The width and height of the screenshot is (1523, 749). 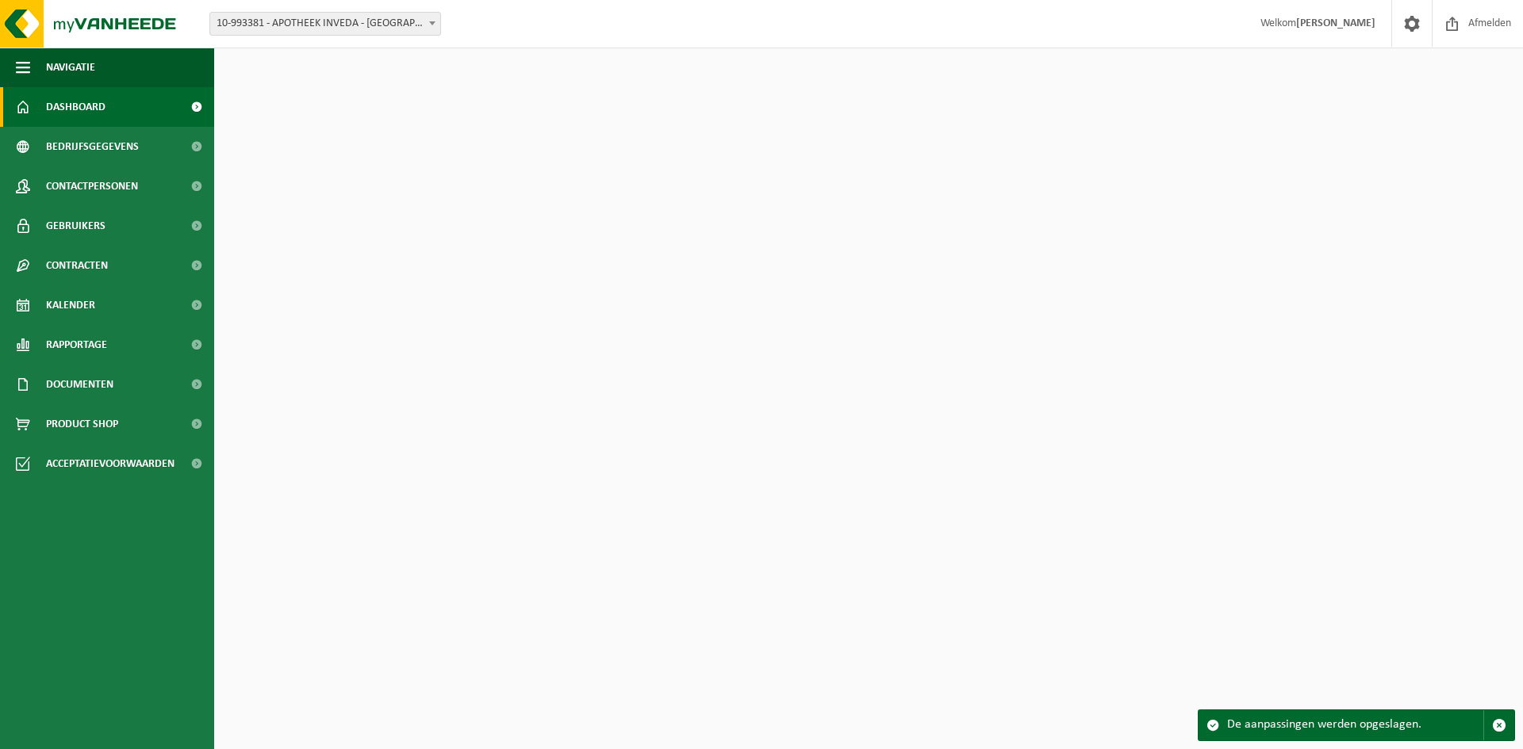 I want to click on span: Gebruikers, so click(x=75, y=226).